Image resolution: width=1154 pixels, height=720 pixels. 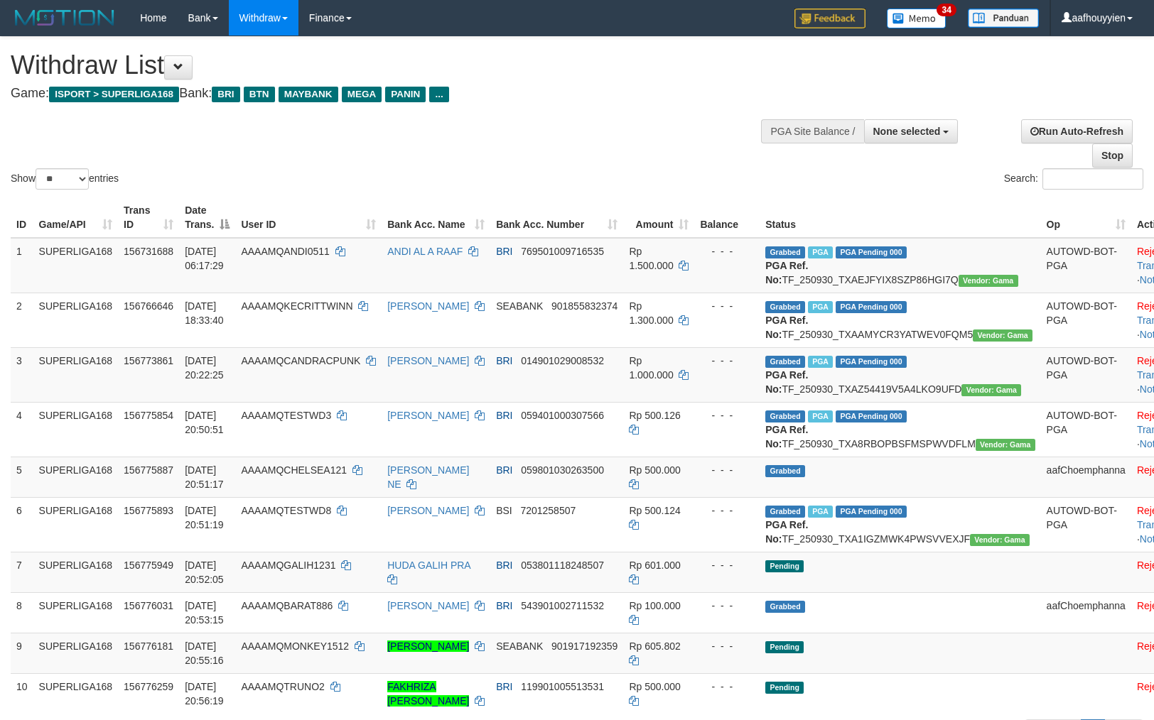 What do you see at coordinates (899, 217) in the screenshot?
I see `th: Status` at bounding box center [899, 217].